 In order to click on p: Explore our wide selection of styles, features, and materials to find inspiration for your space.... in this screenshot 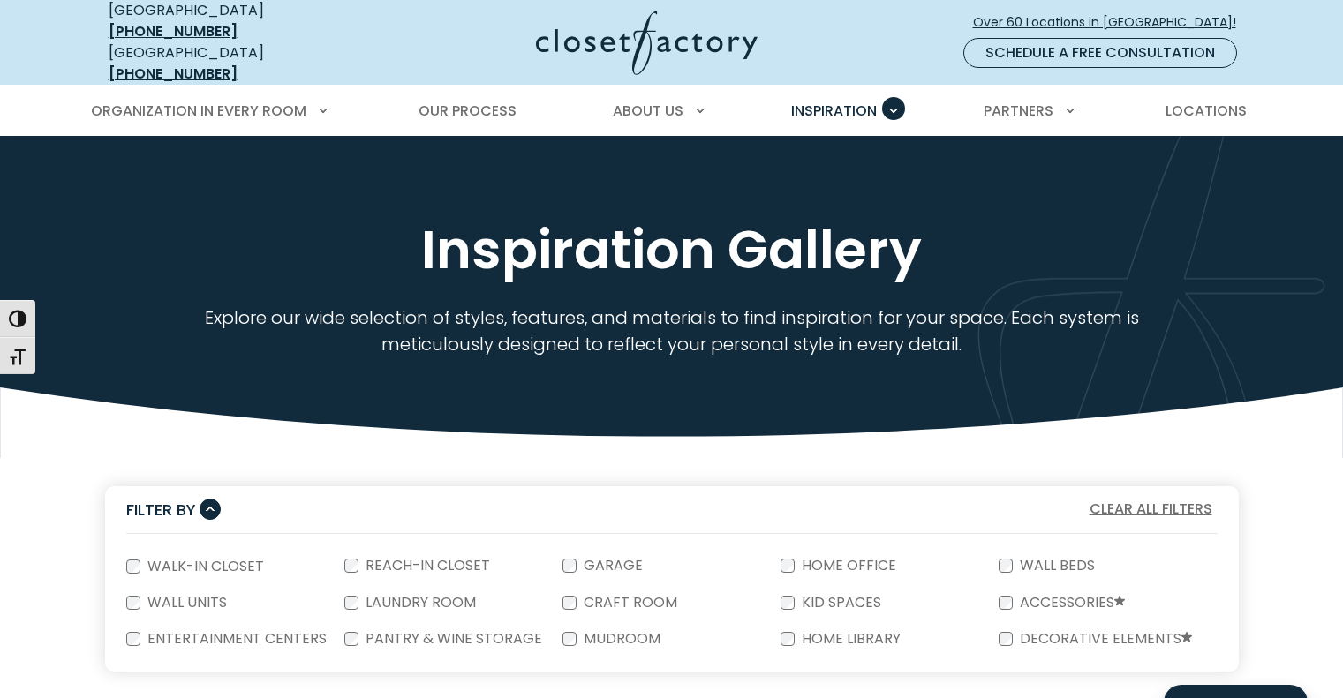, I will do `click(671, 331)`.